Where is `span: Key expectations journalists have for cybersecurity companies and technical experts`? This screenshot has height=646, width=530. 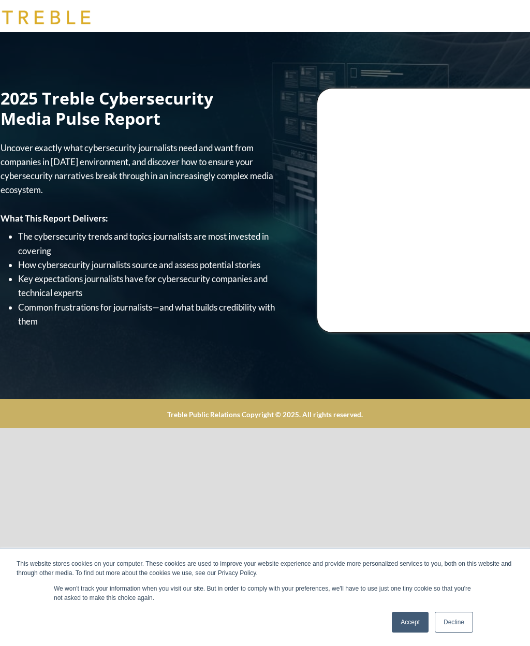 span: Key expectations journalists have for cybersecurity companies and technical experts is located at coordinates (143, 286).